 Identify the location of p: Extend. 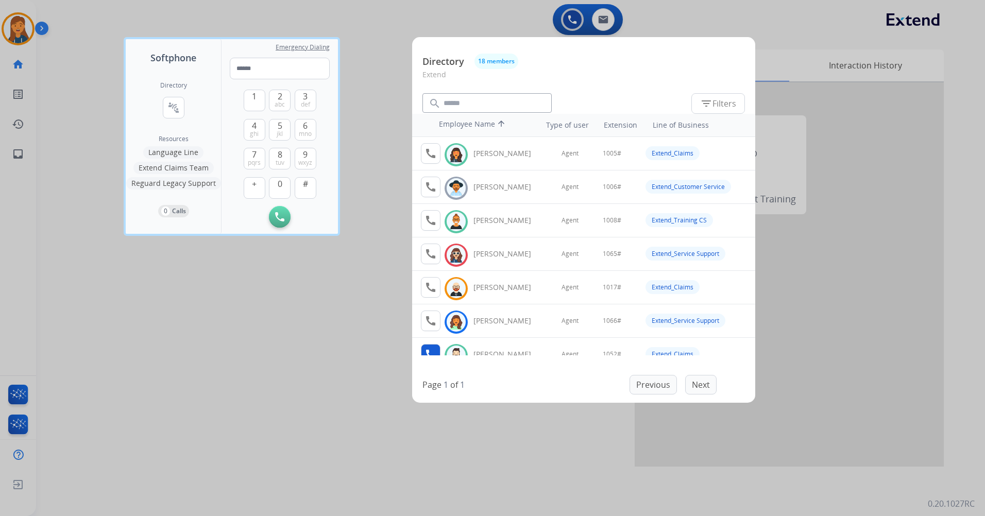
(584, 78).